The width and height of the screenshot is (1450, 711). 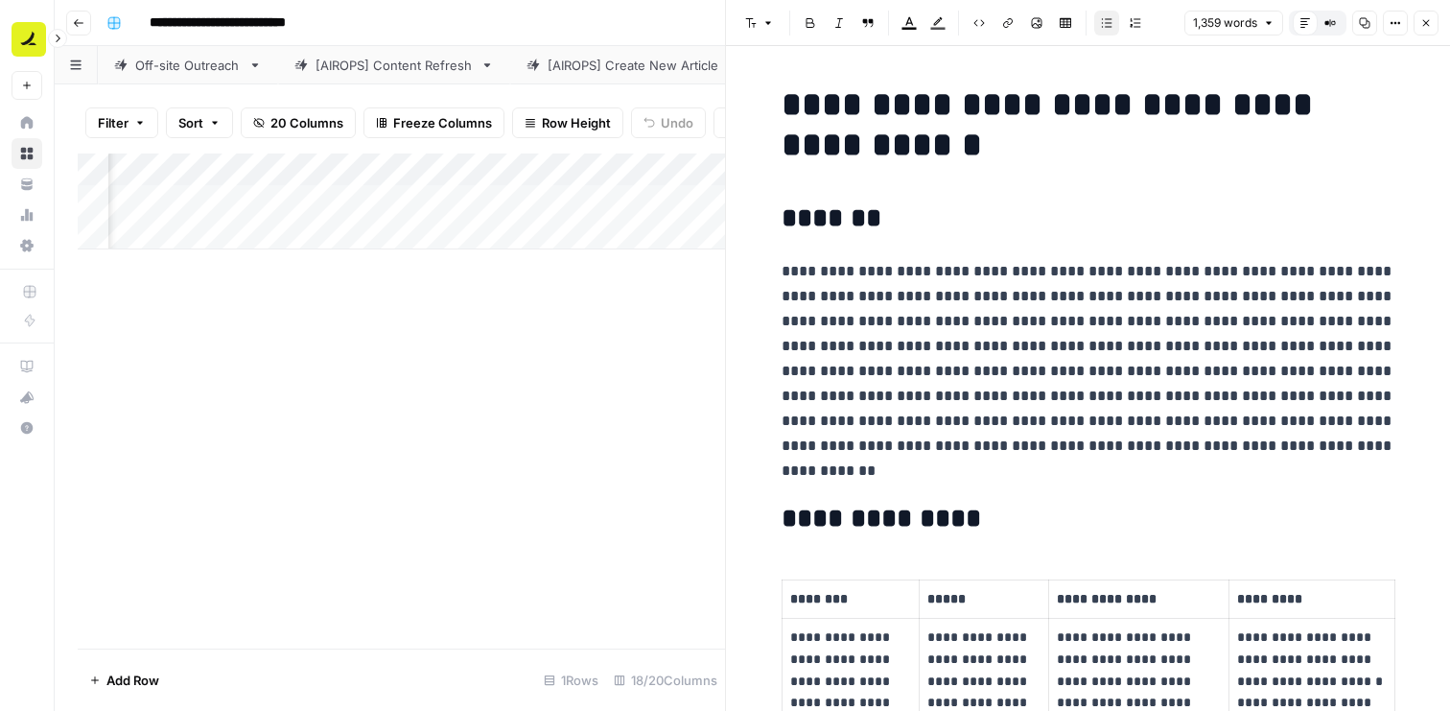 I want to click on span: Add Row, so click(x=132, y=680).